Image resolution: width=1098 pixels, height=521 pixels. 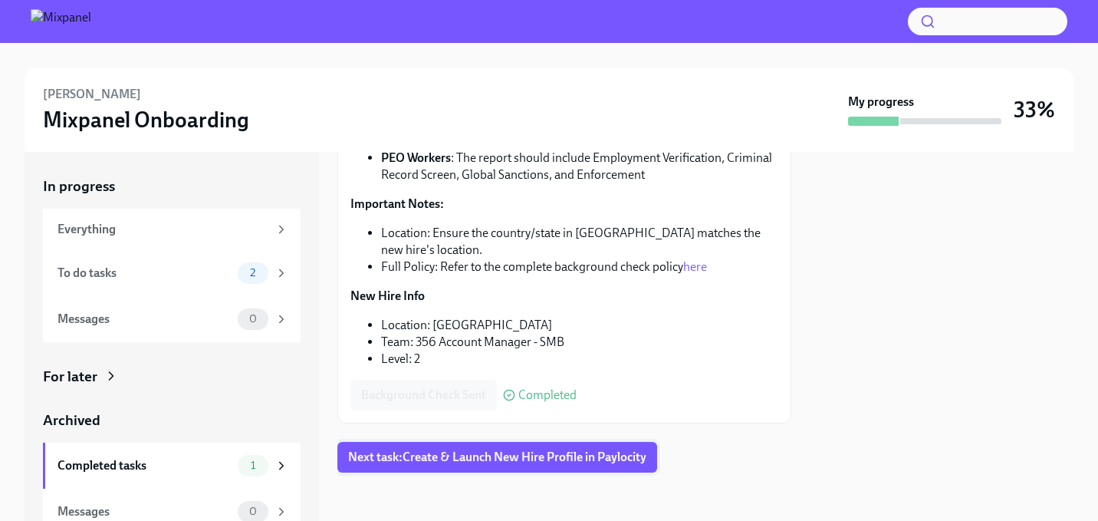 I want to click on li: Full Policy: Refer to the complete background check policy, so click(x=580, y=267).